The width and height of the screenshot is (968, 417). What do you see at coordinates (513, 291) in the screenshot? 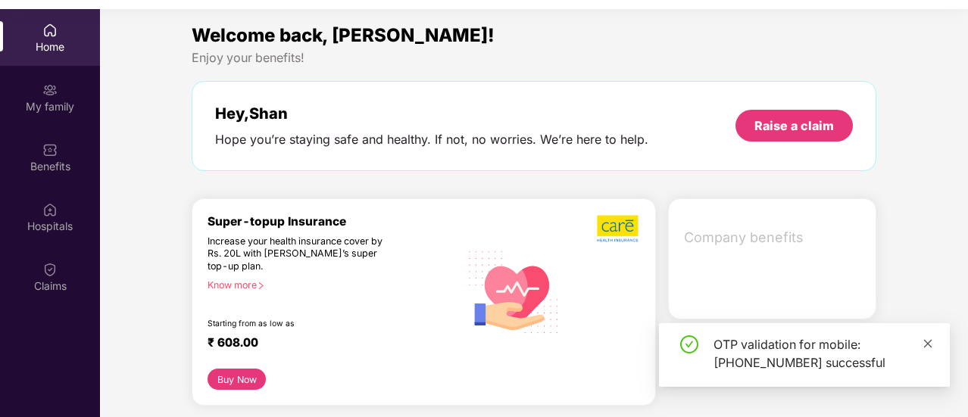
I see `img: svg+xml;base64,PHN2ZyB4bWxucz0iaHR0cDovL3d3dy53My5vcmcvMjAwMC9zdmciIHhtbG5zOnhsaW5rPSJodHRwOi8vd3...` at bounding box center [513, 291].